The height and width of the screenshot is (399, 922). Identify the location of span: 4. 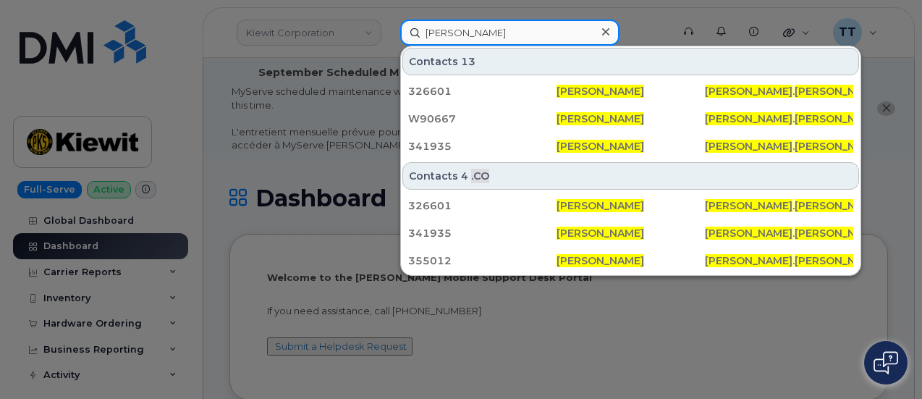
(465, 176).